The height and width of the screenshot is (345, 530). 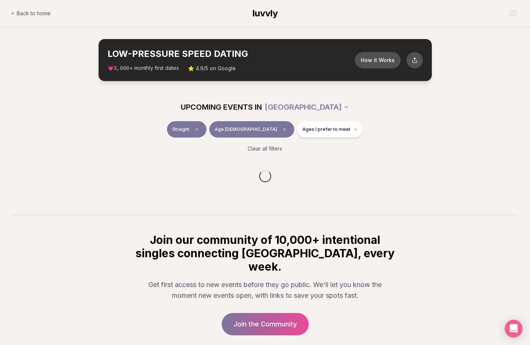 What do you see at coordinates (122, 68) in the screenshot?
I see `span: 3,000` at bounding box center [122, 68].